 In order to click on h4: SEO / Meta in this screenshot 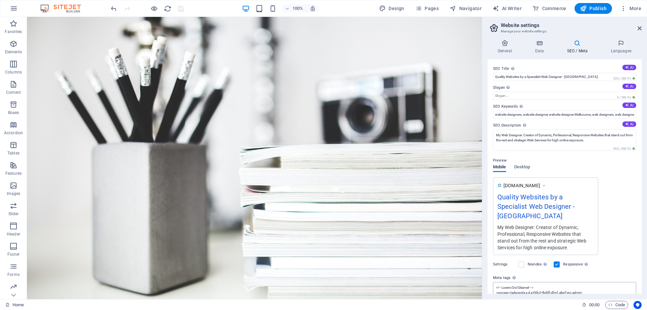, I will do `click(579, 47)`.